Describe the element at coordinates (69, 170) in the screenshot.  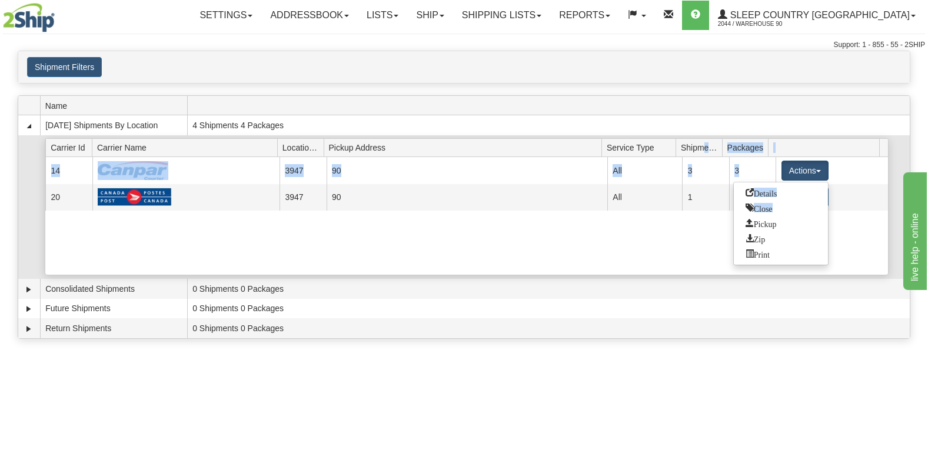
I see `td: 14` at that location.